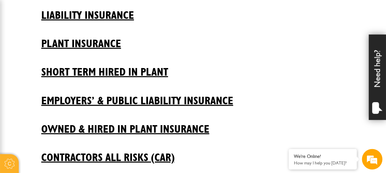 Image resolution: width=386 pixels, height=173 pixels. I want to click on a: Contractors All Risks (CAR), so click(193, 152).